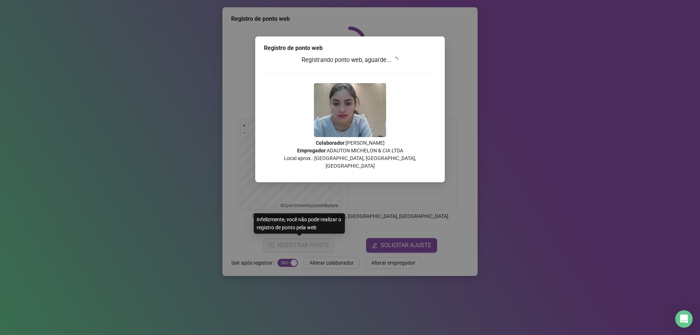 Image resolution: width=700 pixels, height=335 pixels. What do you see at coordinates (350, 110) in the screenshot?
I see `img: 9k=` at bounding box center [350, 110].